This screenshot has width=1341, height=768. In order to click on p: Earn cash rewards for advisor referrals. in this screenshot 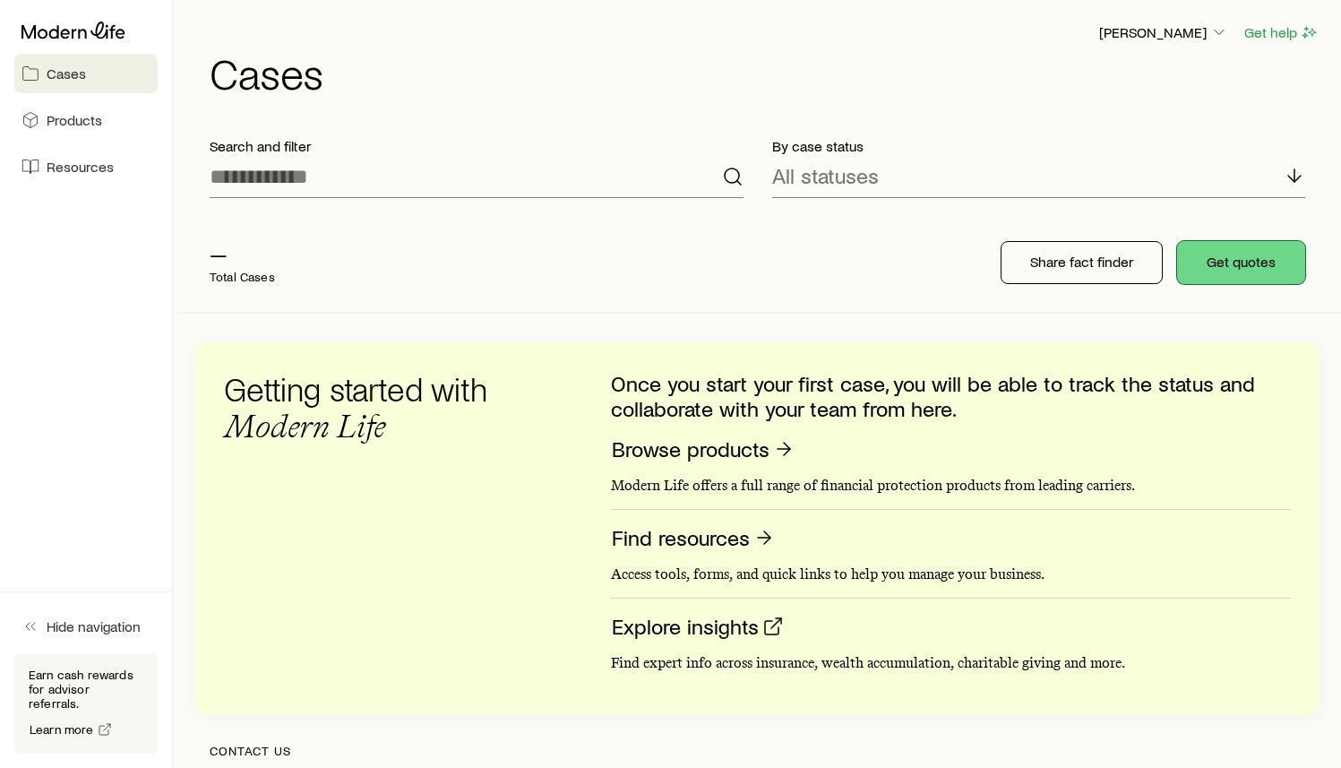, I will do `click(86, 689)`.